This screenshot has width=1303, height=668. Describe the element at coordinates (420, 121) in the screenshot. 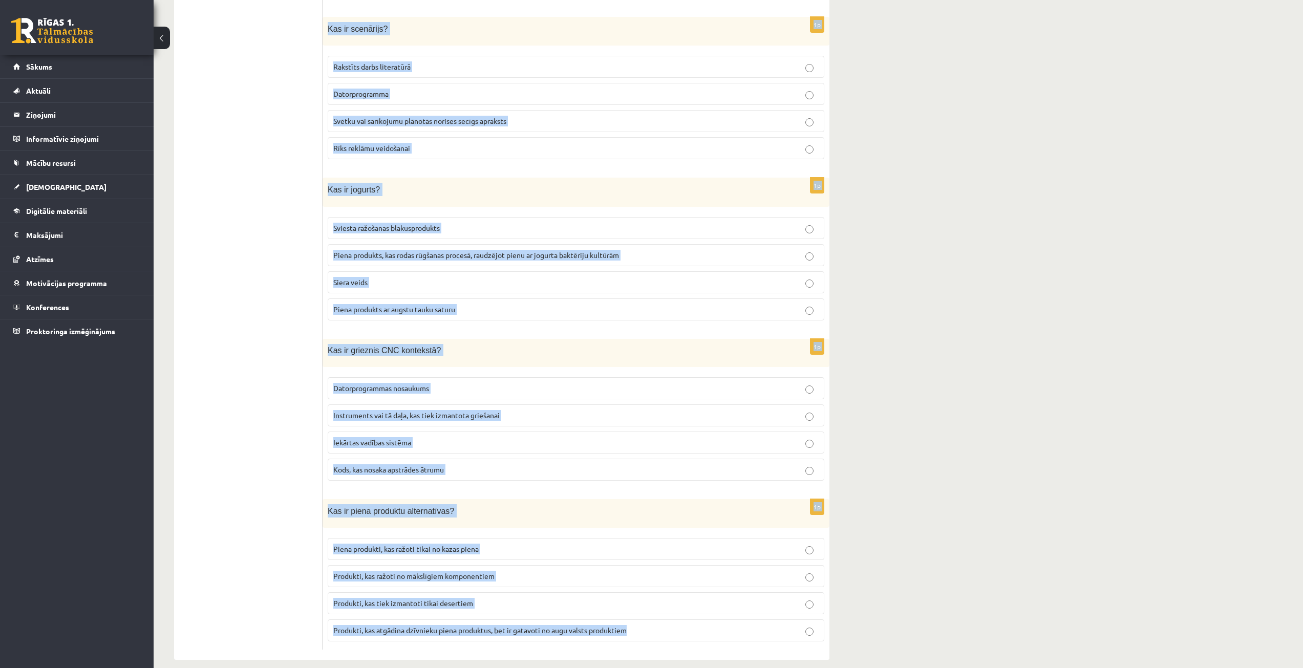

I see `span: Svētku vai sarīkojumu plānotās norises secīgs apraksts` at that location.